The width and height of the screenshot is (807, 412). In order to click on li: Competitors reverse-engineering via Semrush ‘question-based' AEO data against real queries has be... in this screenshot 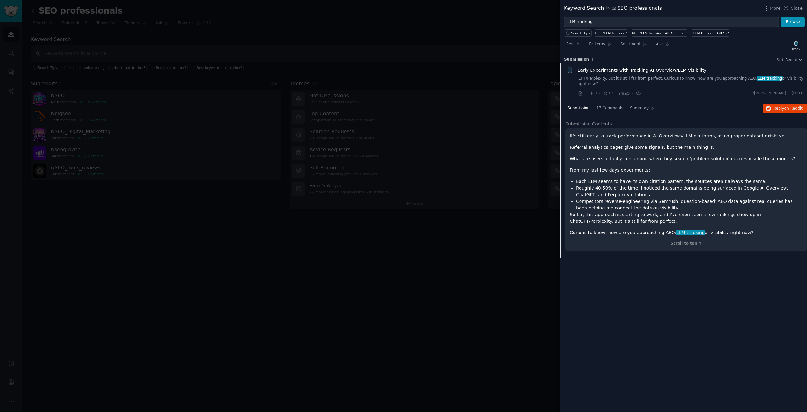, I will do `click(690, 205)`.